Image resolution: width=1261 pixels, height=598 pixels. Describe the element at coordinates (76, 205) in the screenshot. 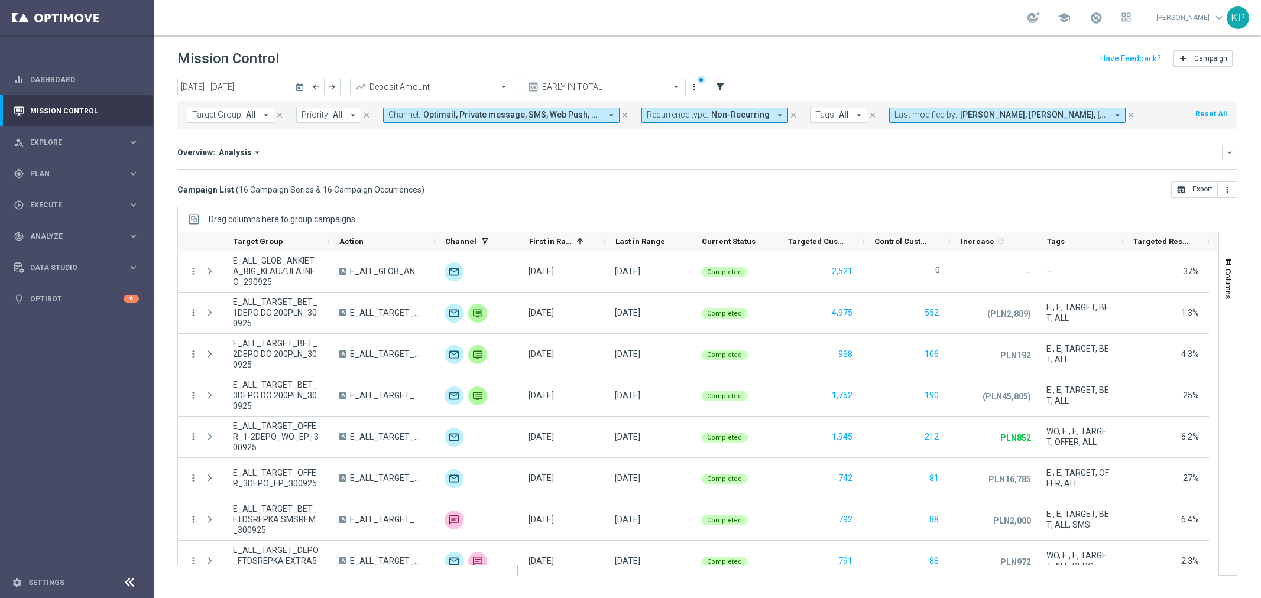

I see `button: play_circle_outline Execute keyboard_arrow_right` at that location.